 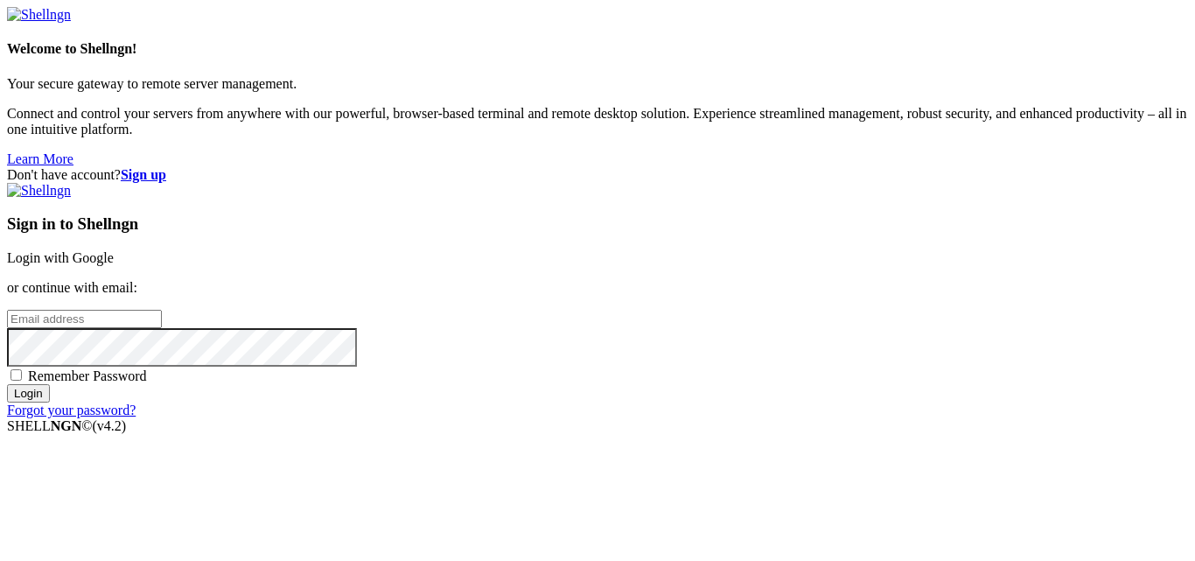 I want to click on b: NGN, so click(x=67, y=425).